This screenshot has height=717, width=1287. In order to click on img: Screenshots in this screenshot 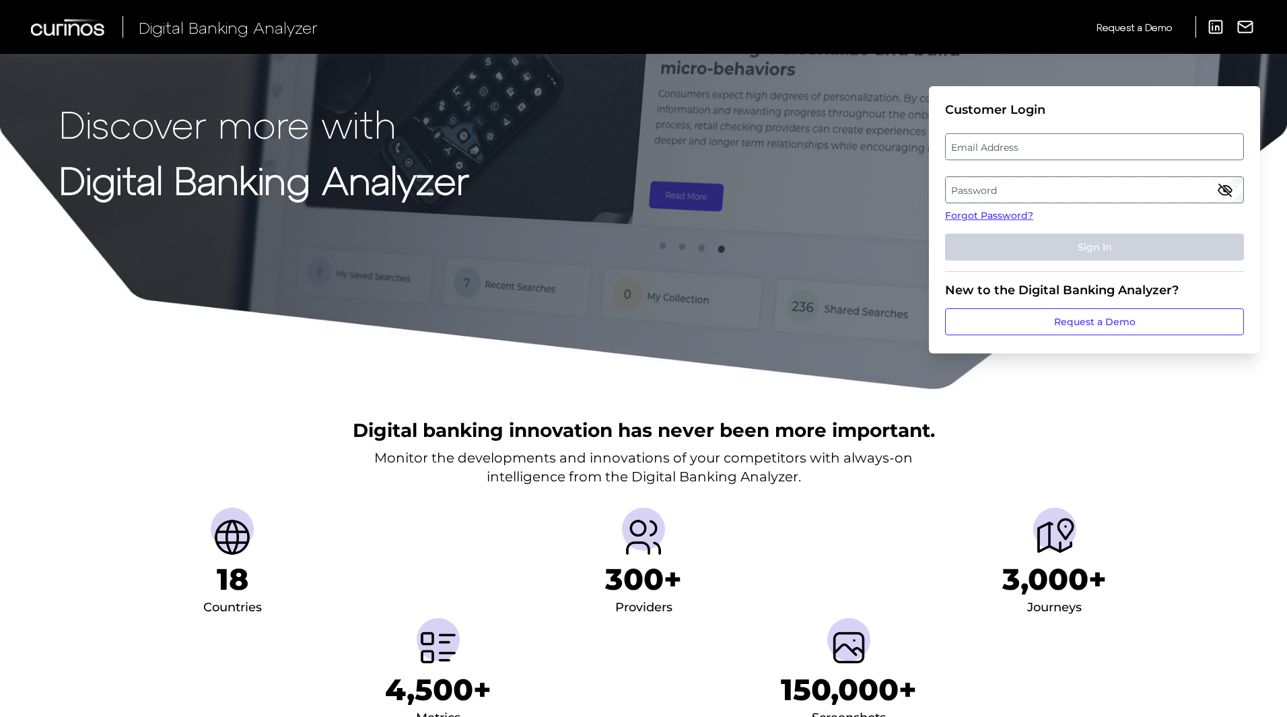, I will do `click(849, 648)`.